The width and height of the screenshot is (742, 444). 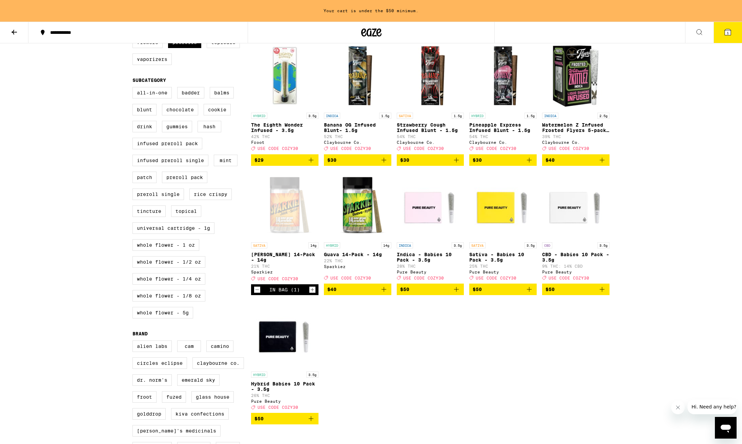 What do you see at coordinates (149, 211) in the screenshot?
I see `label: Tincture` at bounding box center [149, 211].